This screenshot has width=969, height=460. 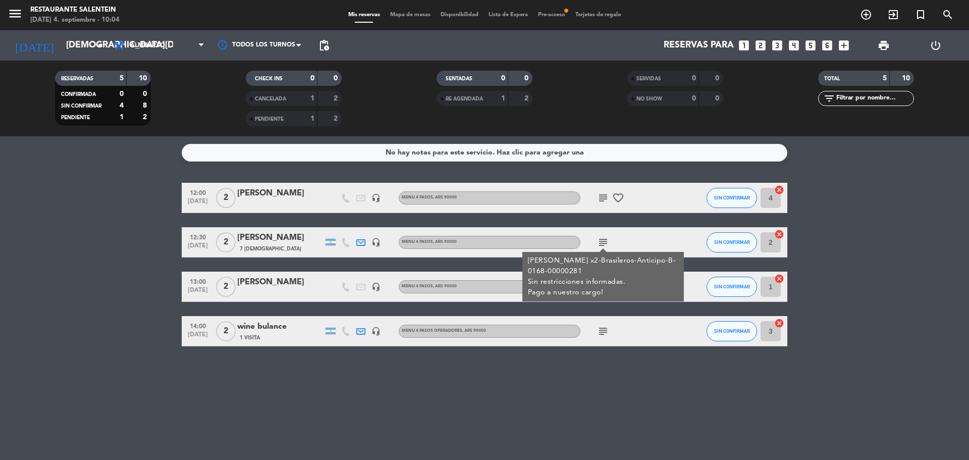 What do you see at coordinates (280, 327) in the screenshot?
I see `div: wine bulance` at bounding box center [280, 327].